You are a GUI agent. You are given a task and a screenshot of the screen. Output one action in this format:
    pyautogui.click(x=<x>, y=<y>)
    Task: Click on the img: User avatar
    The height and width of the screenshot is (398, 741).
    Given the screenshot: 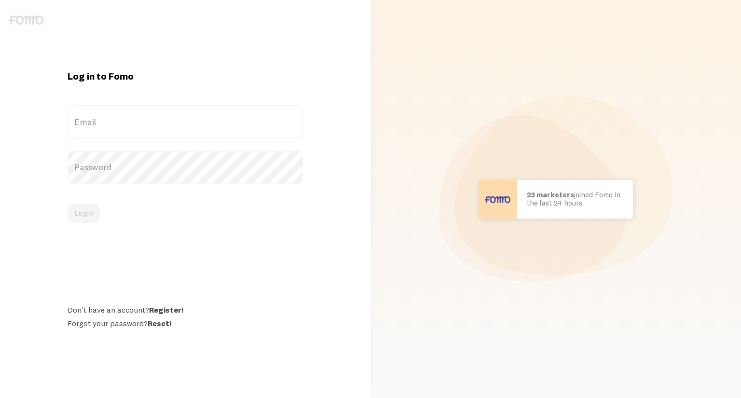 What is the action you would take?
    pyautogui.click(x=498, y=199)
    